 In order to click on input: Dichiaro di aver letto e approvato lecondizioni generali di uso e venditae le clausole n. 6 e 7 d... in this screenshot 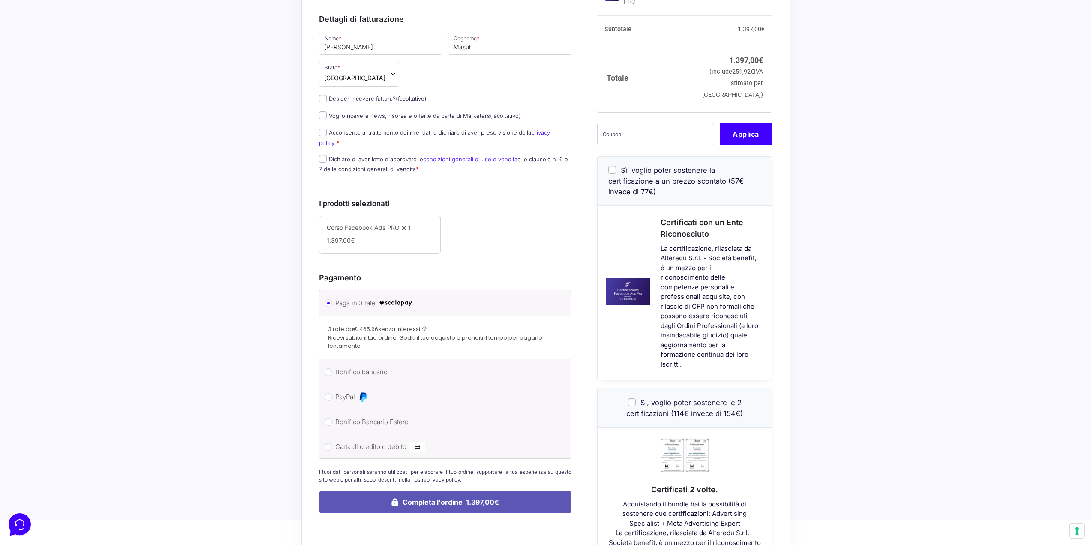, I will do `click(323, 159)`.